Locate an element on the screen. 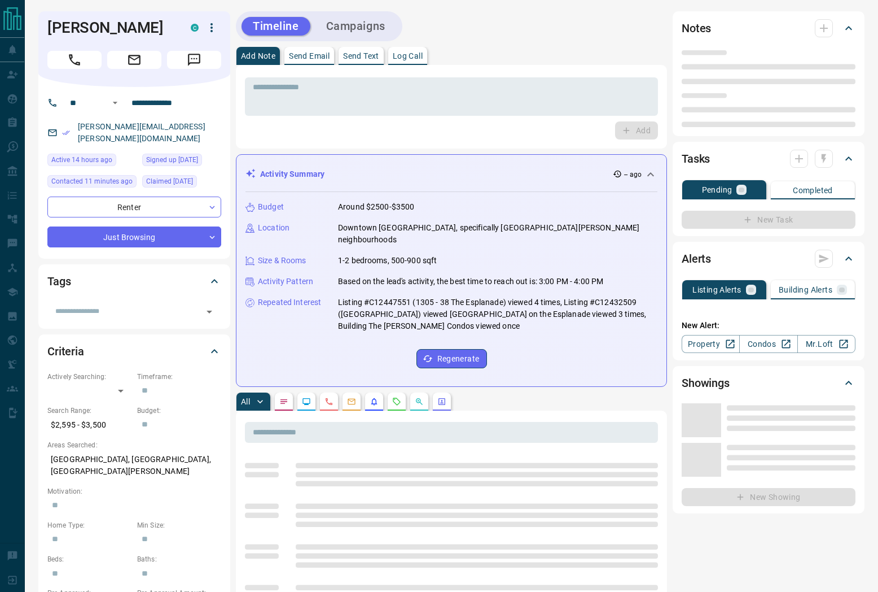  p: Timeframe: is located at coordinates (179, 377).